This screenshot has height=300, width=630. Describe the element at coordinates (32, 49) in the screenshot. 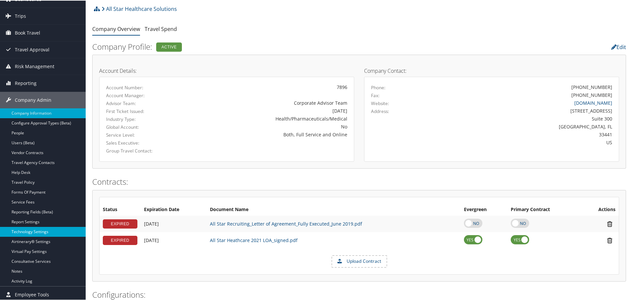

I see `span: Travel Approval` at that location.